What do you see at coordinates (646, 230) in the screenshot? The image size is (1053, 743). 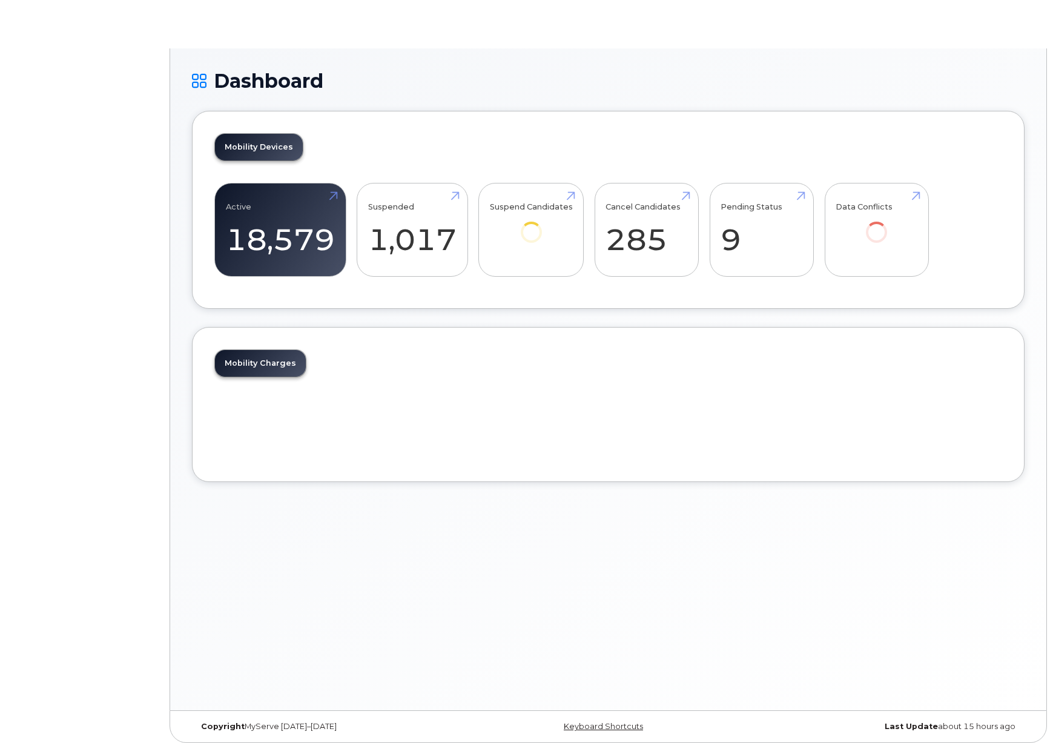 I see `a: Cancel Candidates 285` at bounding box center [646, 230].